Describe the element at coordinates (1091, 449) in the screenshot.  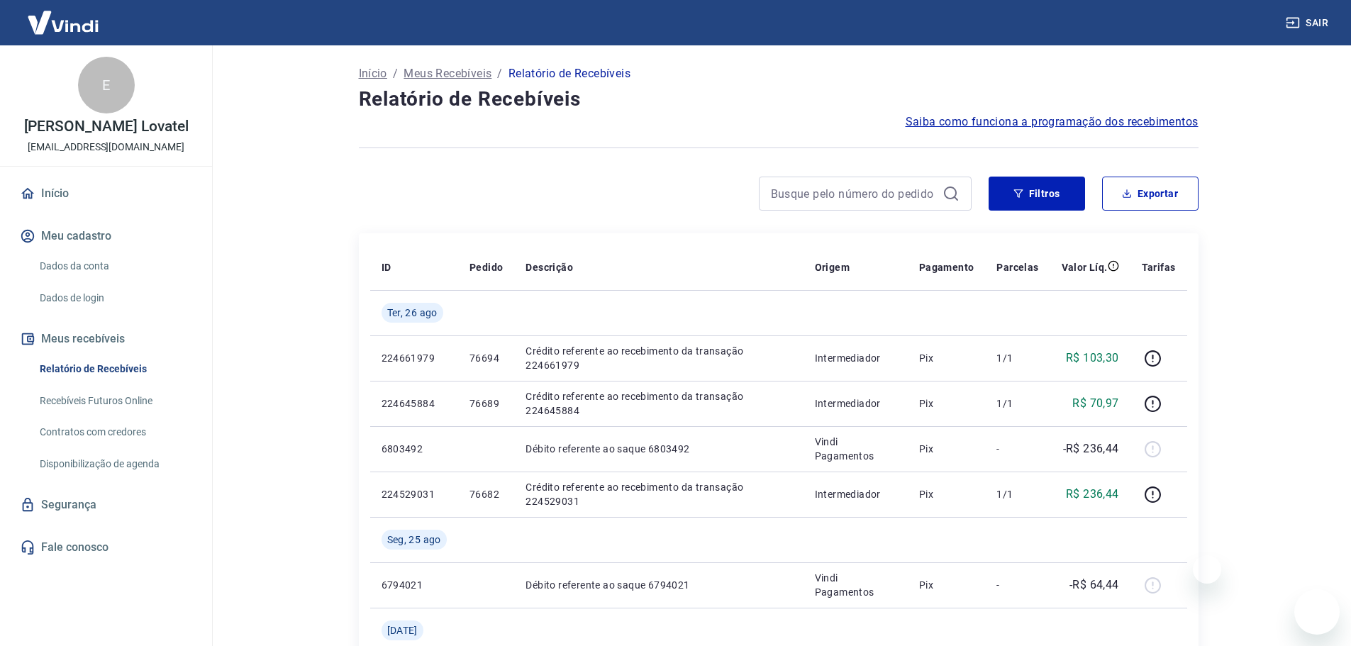
I see `p: -R$ 236,44` at that location.